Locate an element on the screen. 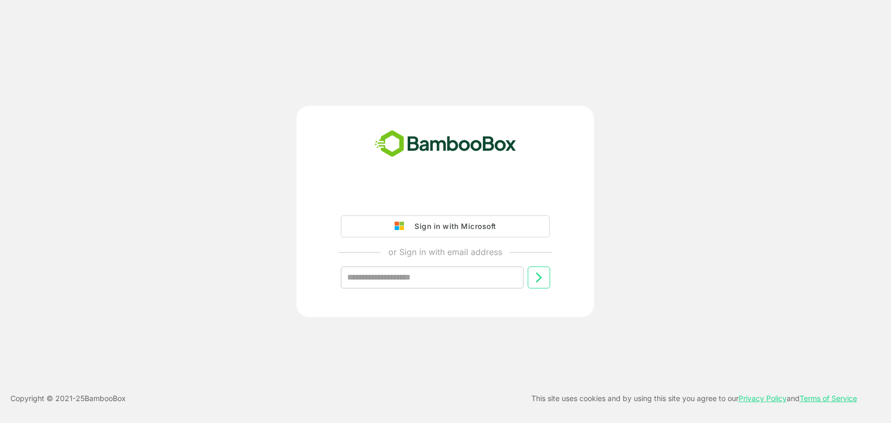 This screenshot has height=423, width=891. img: google is located at coordinates (402, 227).